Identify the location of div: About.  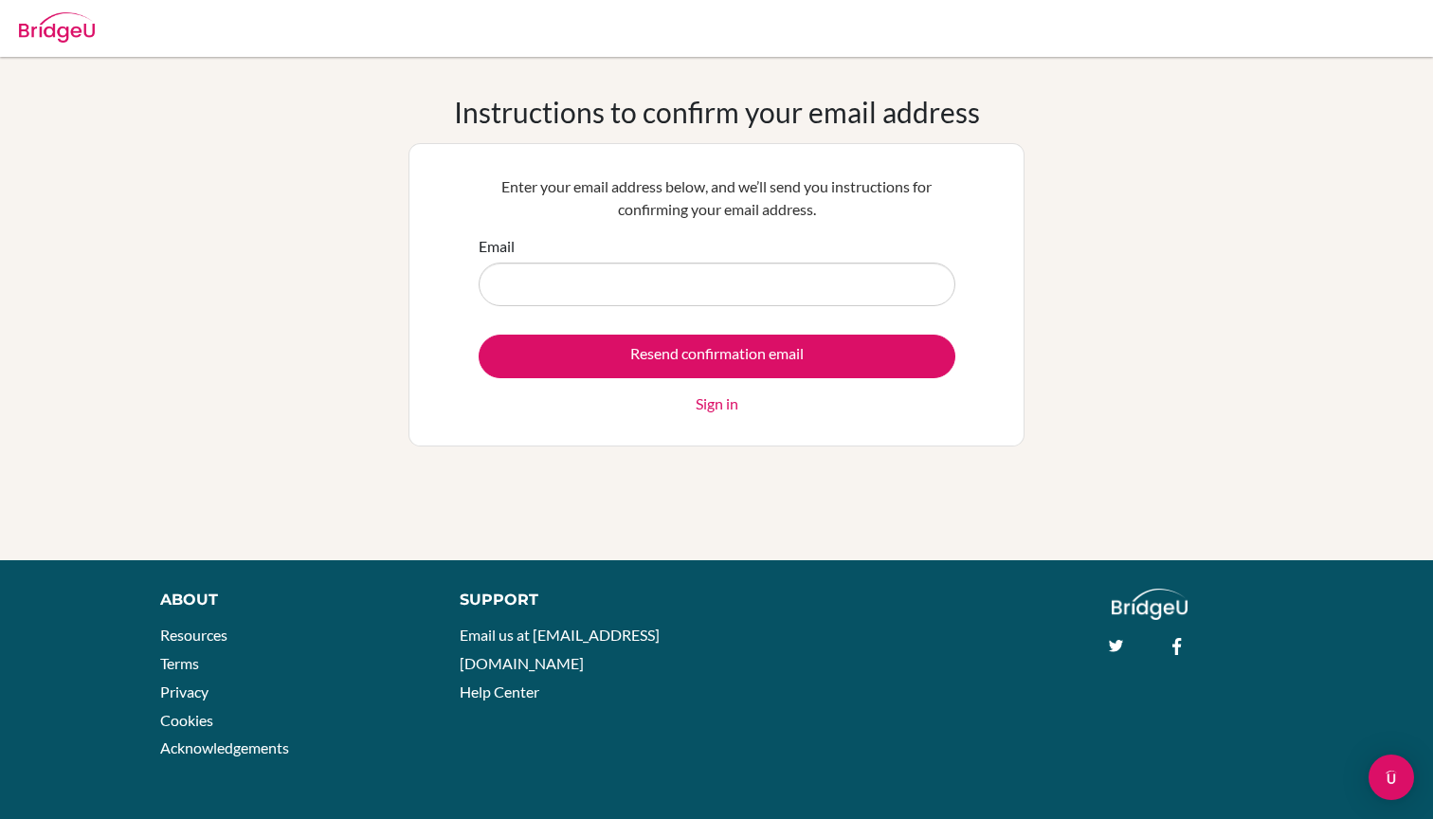
(288, 600).